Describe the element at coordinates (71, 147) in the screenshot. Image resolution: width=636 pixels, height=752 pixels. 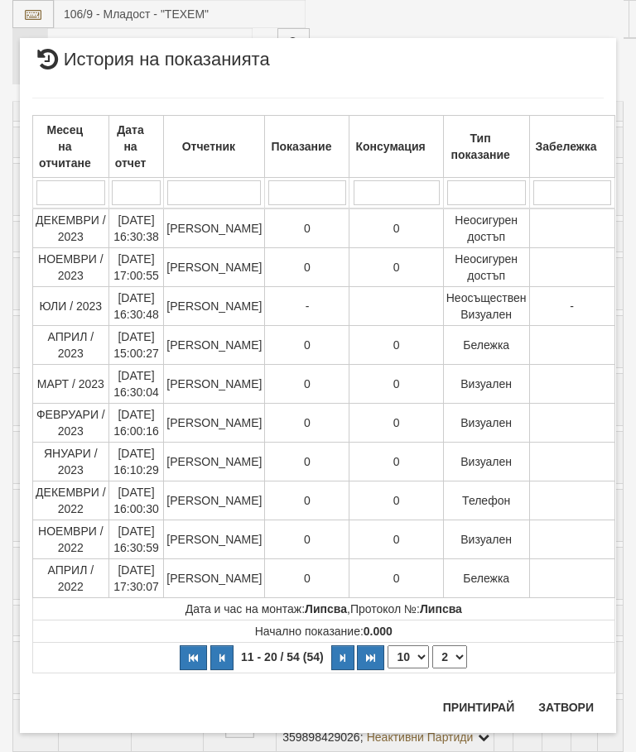
I see `th: Месец на отчитане: No sort applied, activate to apply an ascending sort` at that location.